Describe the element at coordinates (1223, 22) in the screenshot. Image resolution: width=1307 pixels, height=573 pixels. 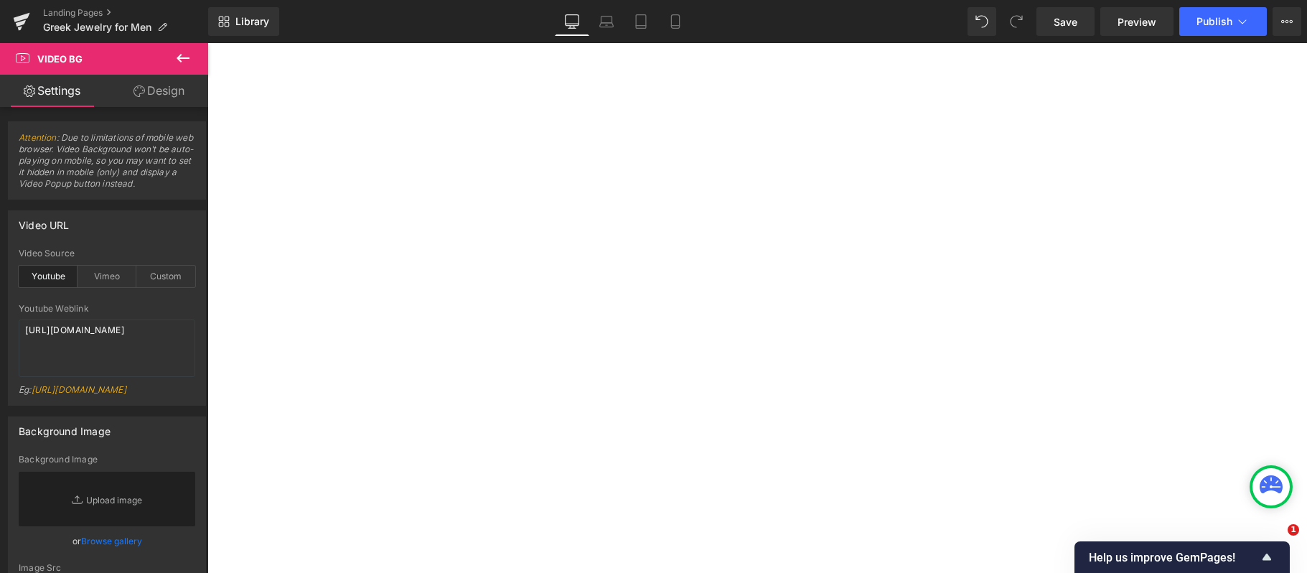
I see `button: Publish` at that location.